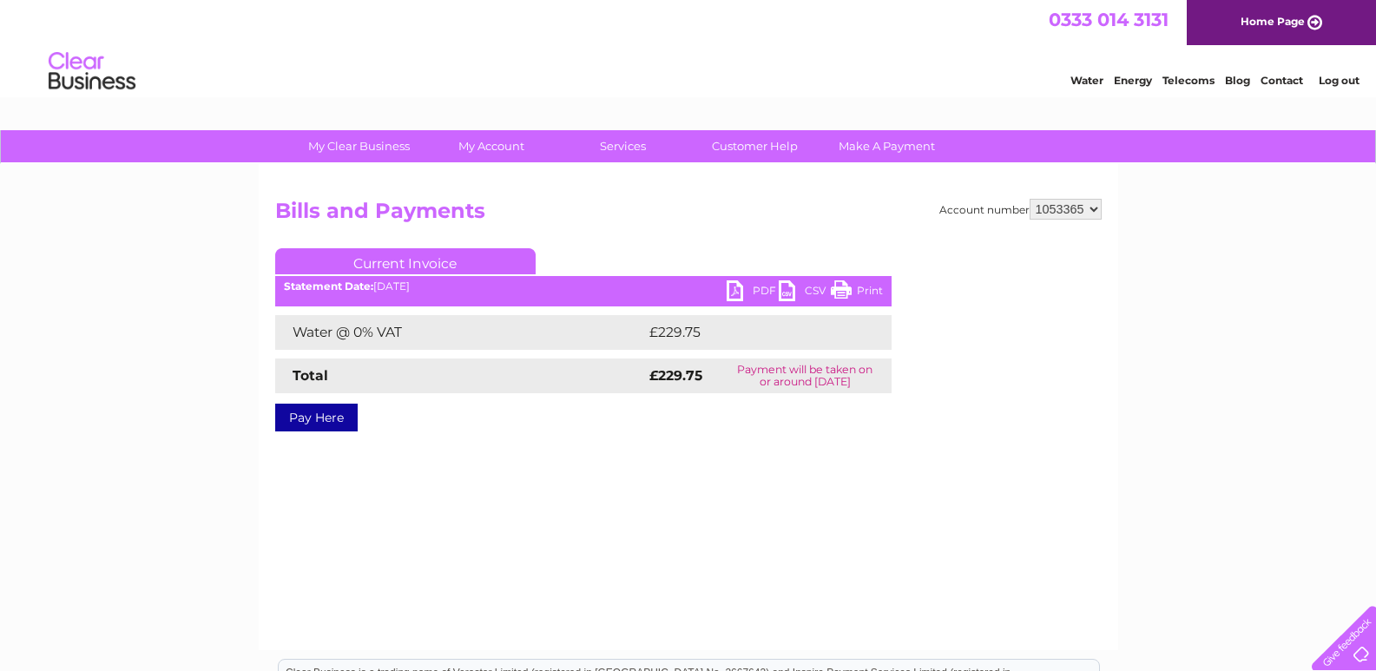  What do you see at coordinates (358, 146) in the screenshot?
I see `a: My Clear Business` at bounding box center [358, 146].